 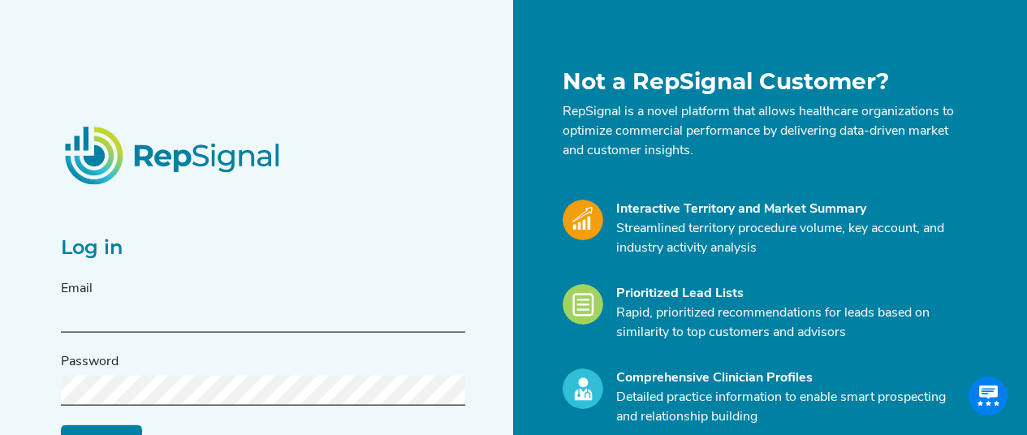 I want to click on p: Streamlined territory procedure volume, key account, and industry activity analysis, so click(x=787, y=239).